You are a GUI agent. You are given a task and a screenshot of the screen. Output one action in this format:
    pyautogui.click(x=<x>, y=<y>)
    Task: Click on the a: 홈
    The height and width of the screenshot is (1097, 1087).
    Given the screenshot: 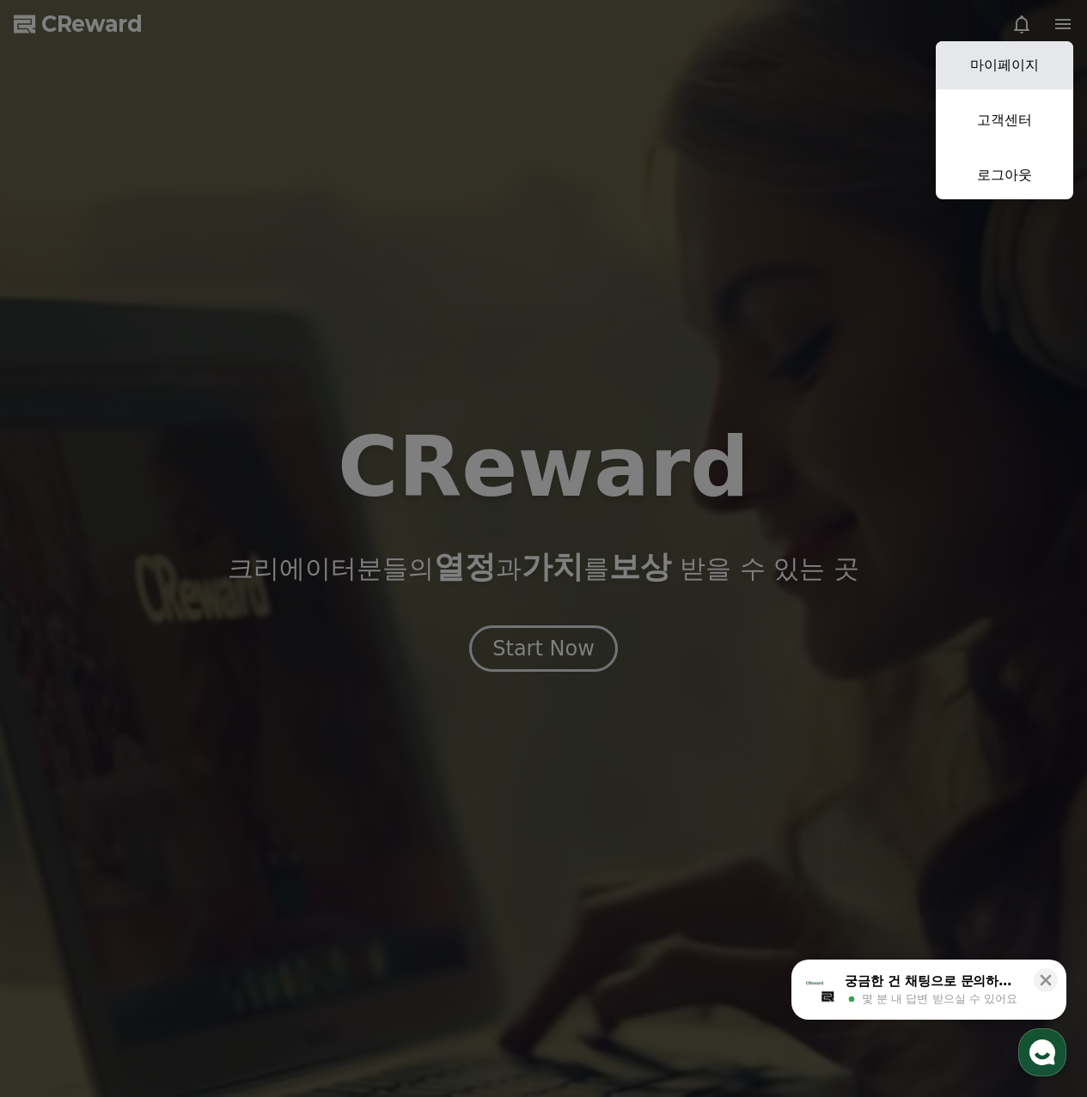 What is the action you would take?
    pyautogui.click(x=59, y=566)
    